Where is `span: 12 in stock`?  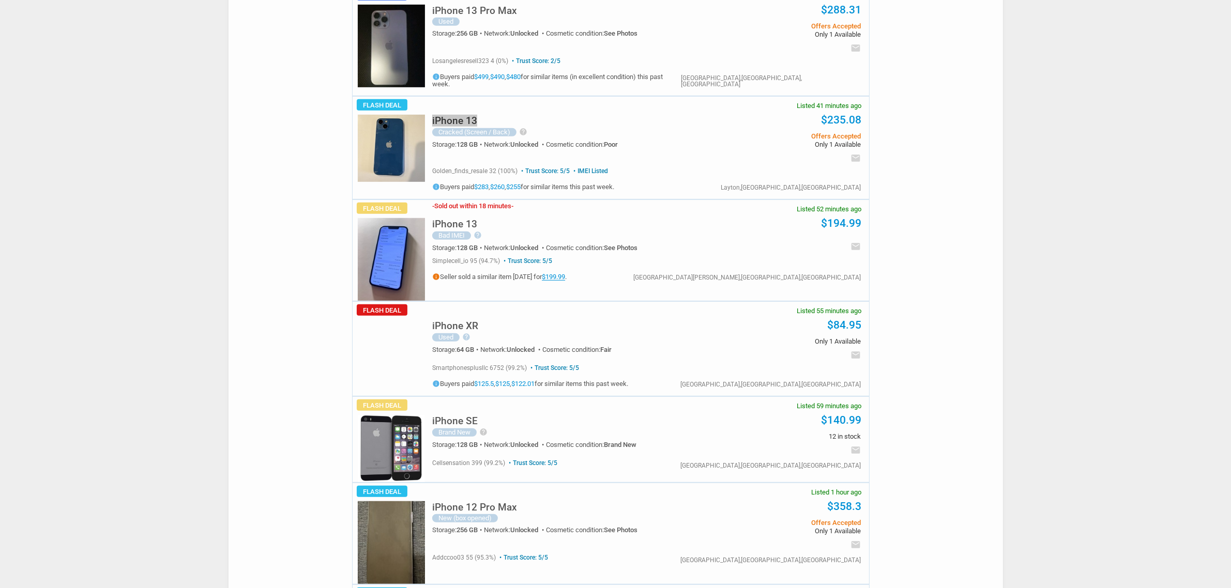 span: 12 in stock is located at coordinates (782, 436).